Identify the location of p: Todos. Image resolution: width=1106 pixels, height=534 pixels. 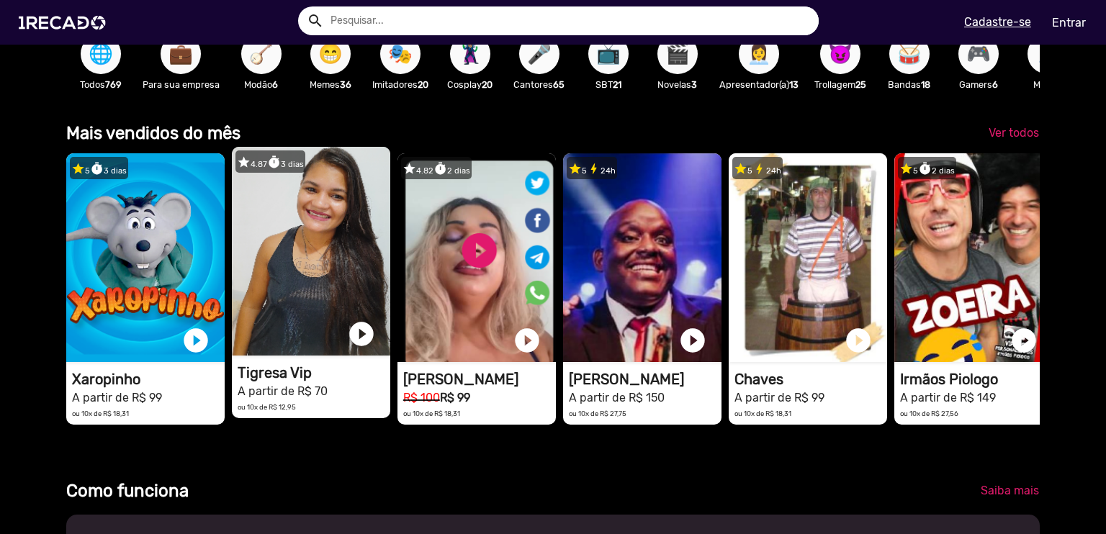
(101, 84).